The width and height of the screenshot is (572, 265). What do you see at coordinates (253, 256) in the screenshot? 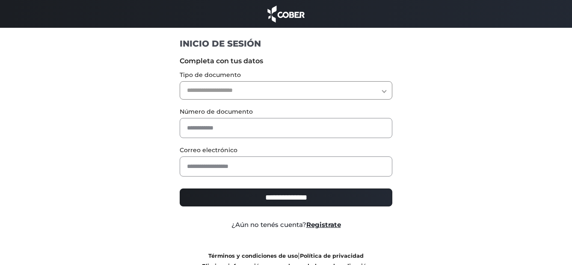
I see `a: Términos y condiciones de uso` at bounding box center [253, 256].